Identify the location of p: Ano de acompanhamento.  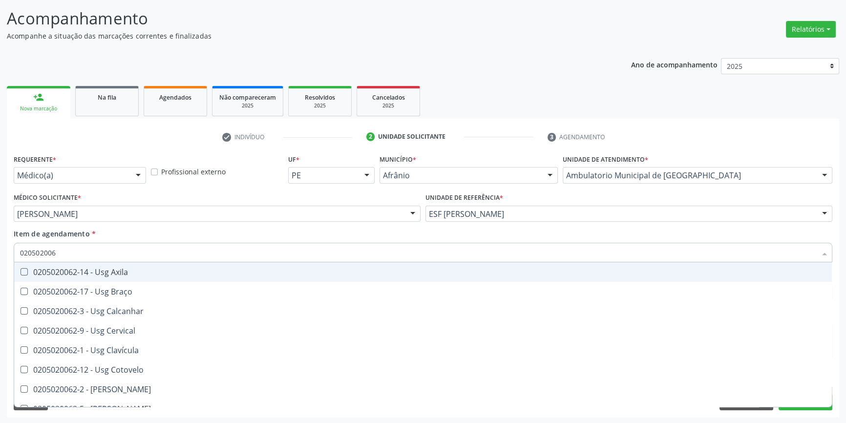
(674, 64).